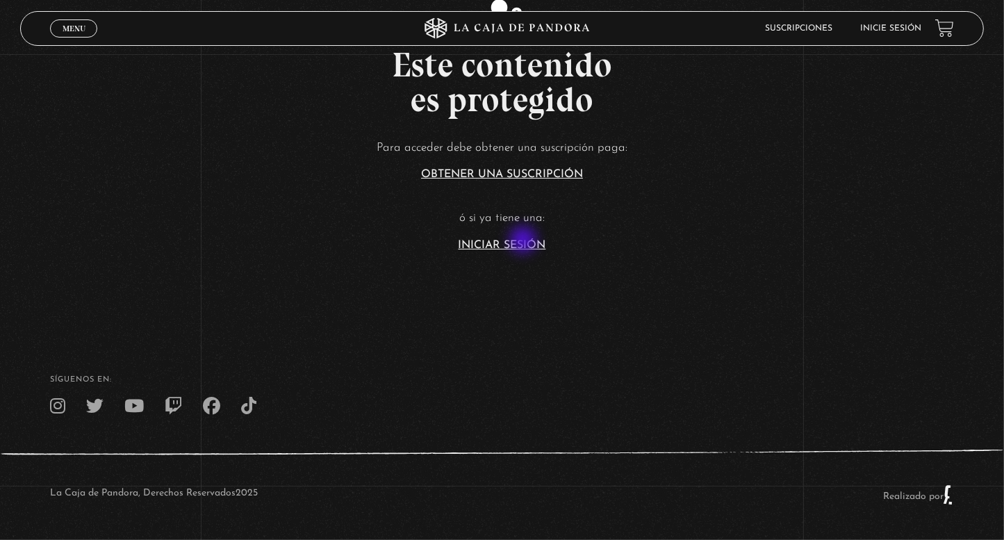 The image size is (1004, 540). I want to click on a: Inicie sesión, so click(891, 28).